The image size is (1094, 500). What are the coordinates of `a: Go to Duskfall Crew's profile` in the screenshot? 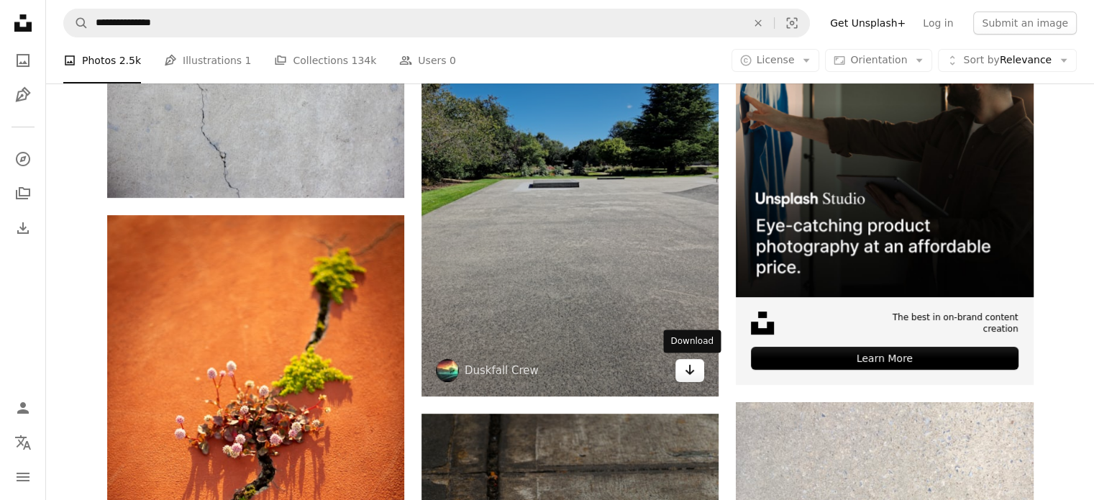 It's located at (448, 371).